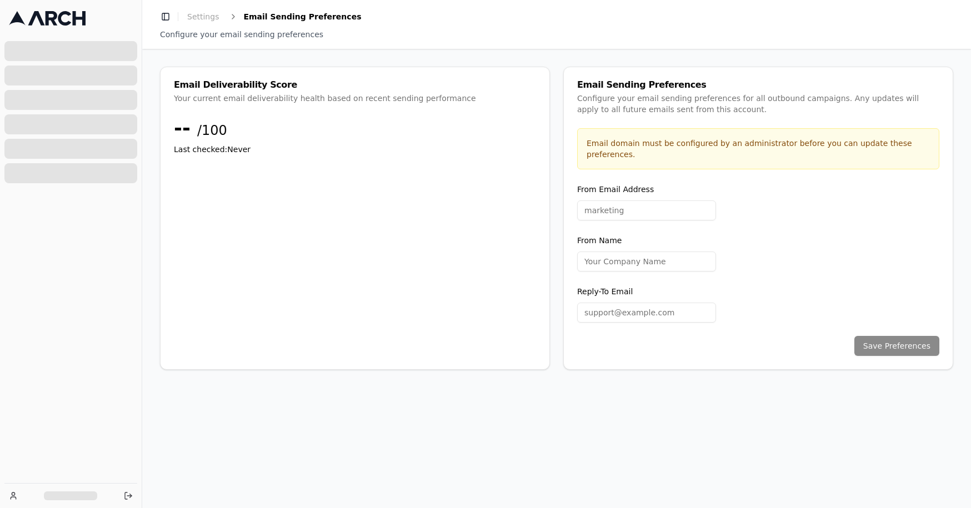 The width and height of the screenshot is (971, 508). Describe the element at coordinates (758, 85) in the screenshot. I see `div: Email Sending Preferences` at that location.